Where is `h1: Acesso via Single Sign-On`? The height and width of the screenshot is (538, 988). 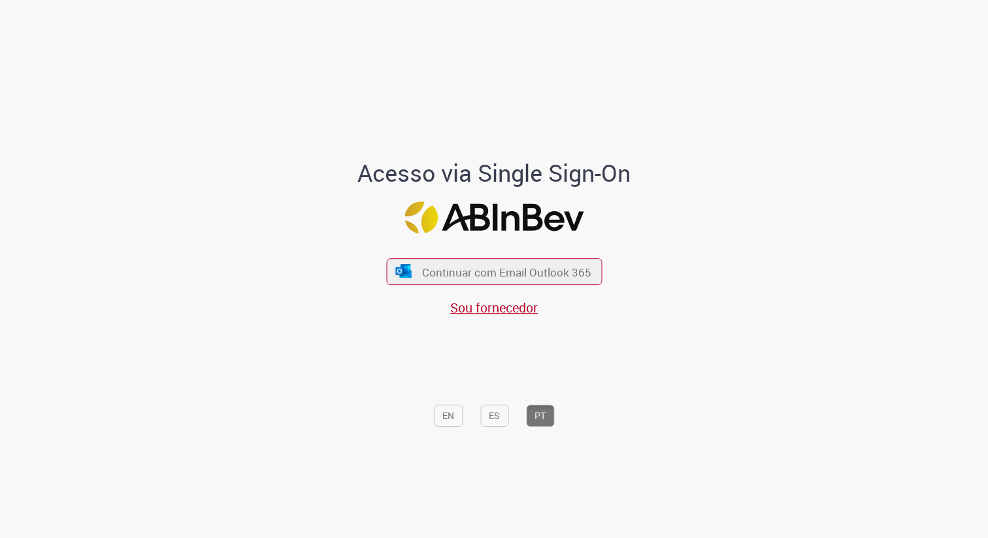 h1: Acesso via Single Sign-On is located at coordinates (494, 173).